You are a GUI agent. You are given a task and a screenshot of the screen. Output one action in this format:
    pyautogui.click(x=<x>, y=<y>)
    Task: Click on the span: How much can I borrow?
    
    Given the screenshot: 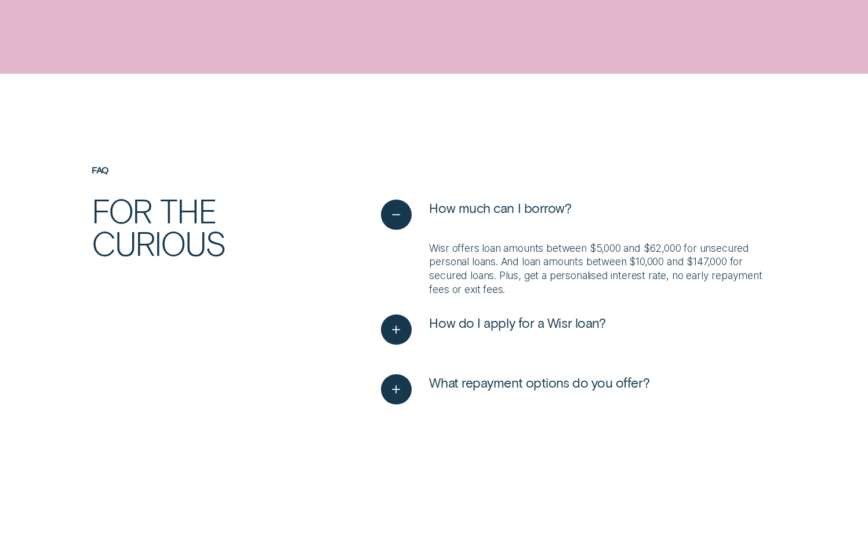 What is the action you would take?
    pyautogui.click(x=500, y=208)
    